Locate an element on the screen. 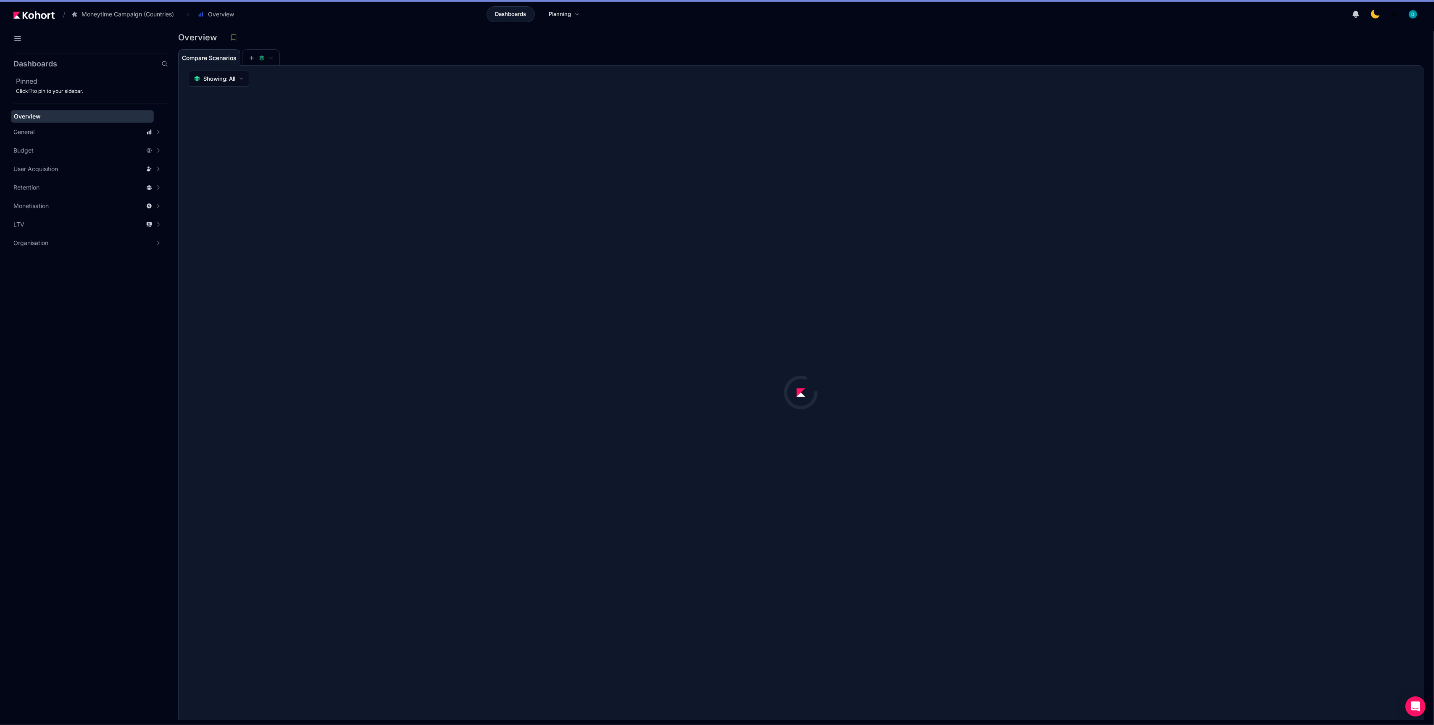 This screenshot has width=1434, height=725. h2: Pinned is located at coordinates (92, 81).